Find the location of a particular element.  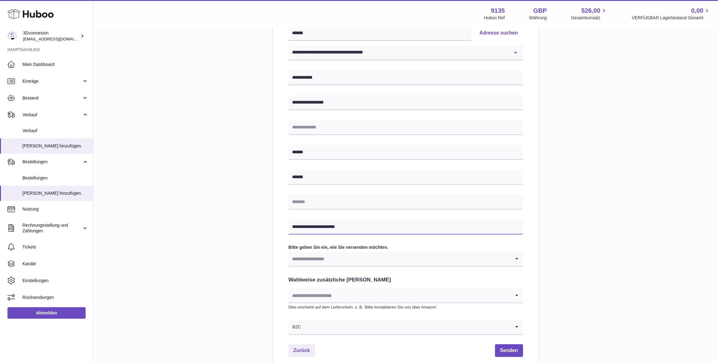

span: Rechnungsstellung und Zahlungen is located at coordinates (52, 229).